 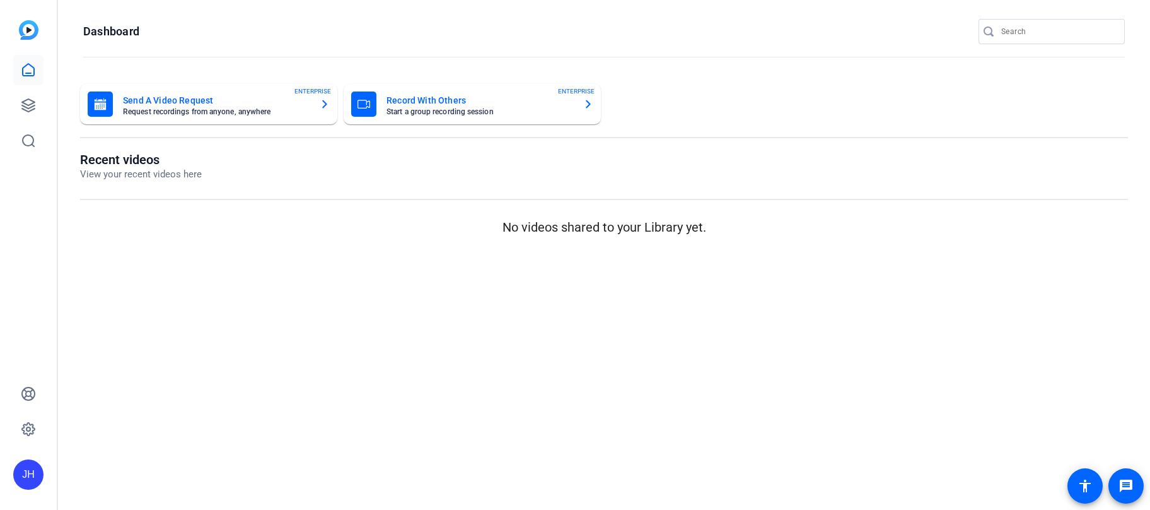 What do you see at coordinates (472, 104) in the screenshot?
I see `button: Record With OthersStart a group recording sessionENTERPRISE` at bounding box center [472, 104].